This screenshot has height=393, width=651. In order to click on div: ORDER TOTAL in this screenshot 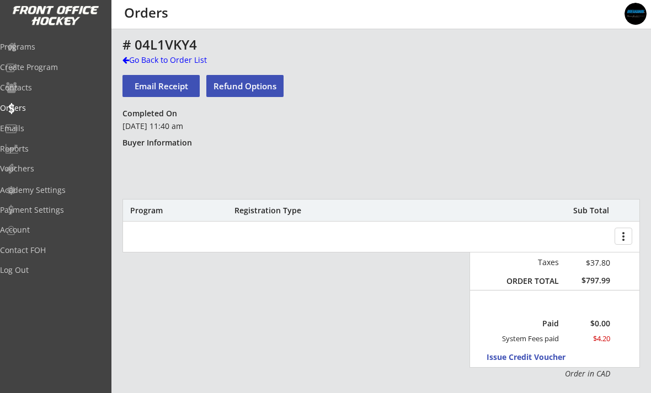, I will do `click(530, 281)`.